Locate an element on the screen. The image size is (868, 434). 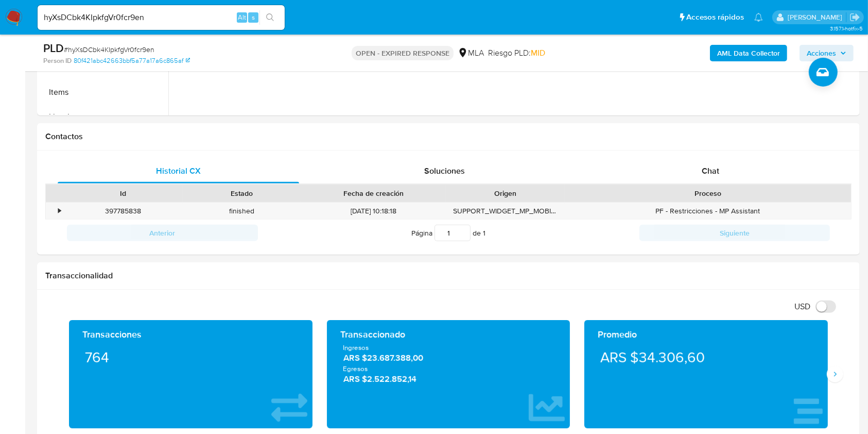
input: Buscar usuario o caso... is located at coordinates (161, 18).